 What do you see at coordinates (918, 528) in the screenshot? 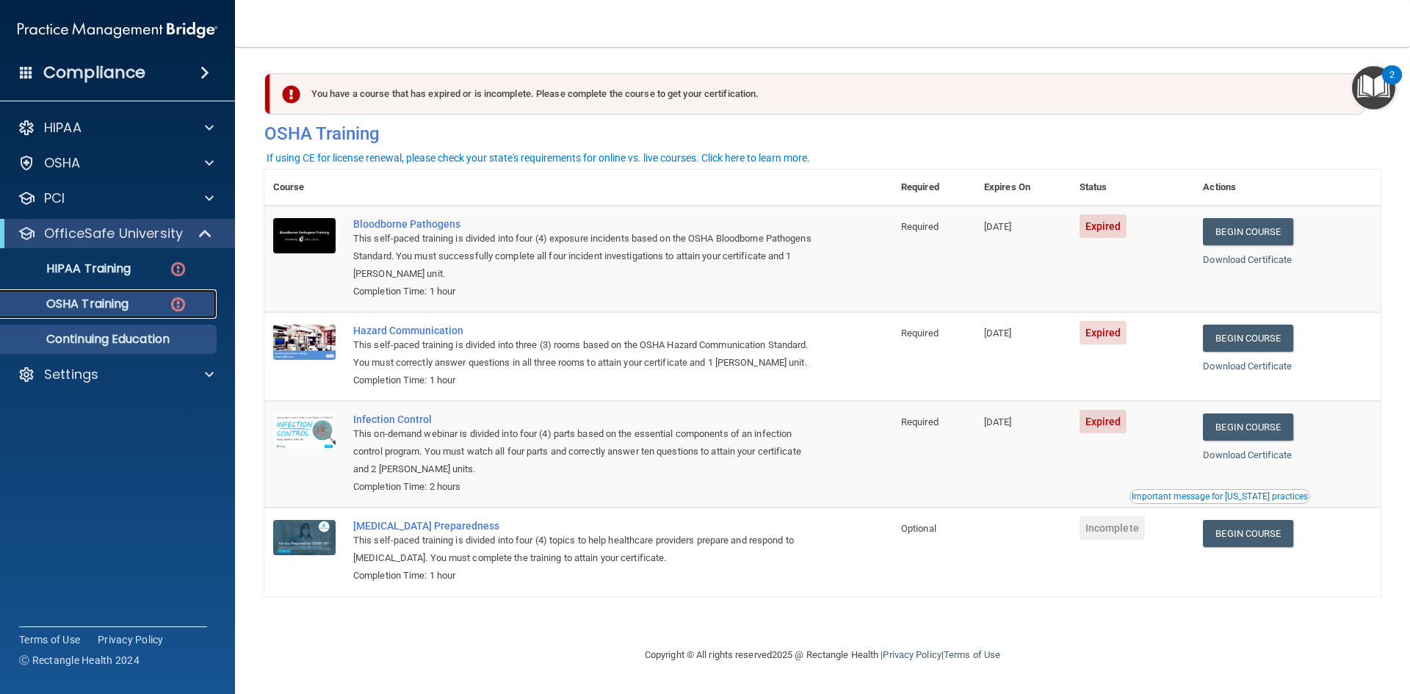
I see `span: Optional` at bounding box center [918, 528].